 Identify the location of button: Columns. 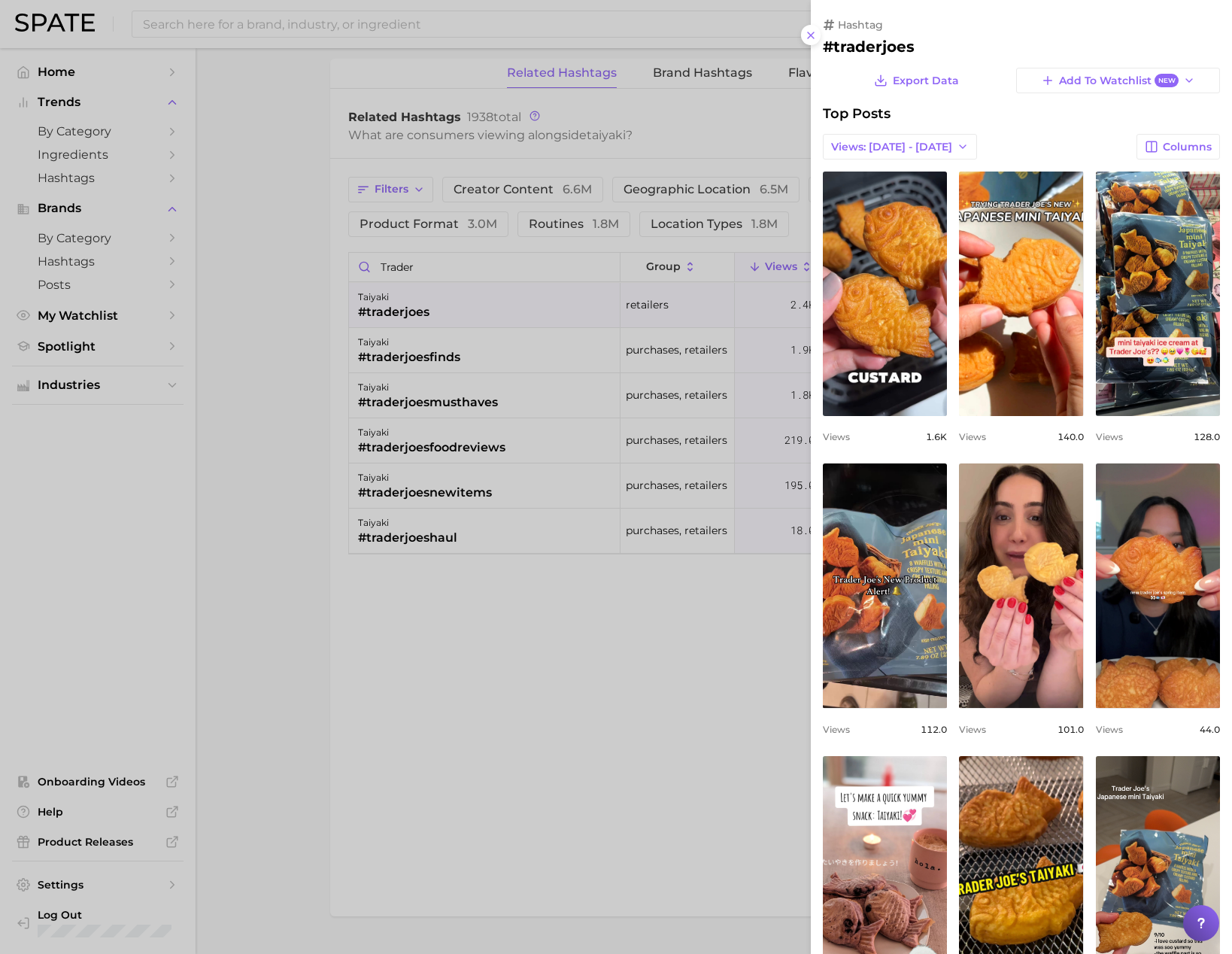
(1178, 146).